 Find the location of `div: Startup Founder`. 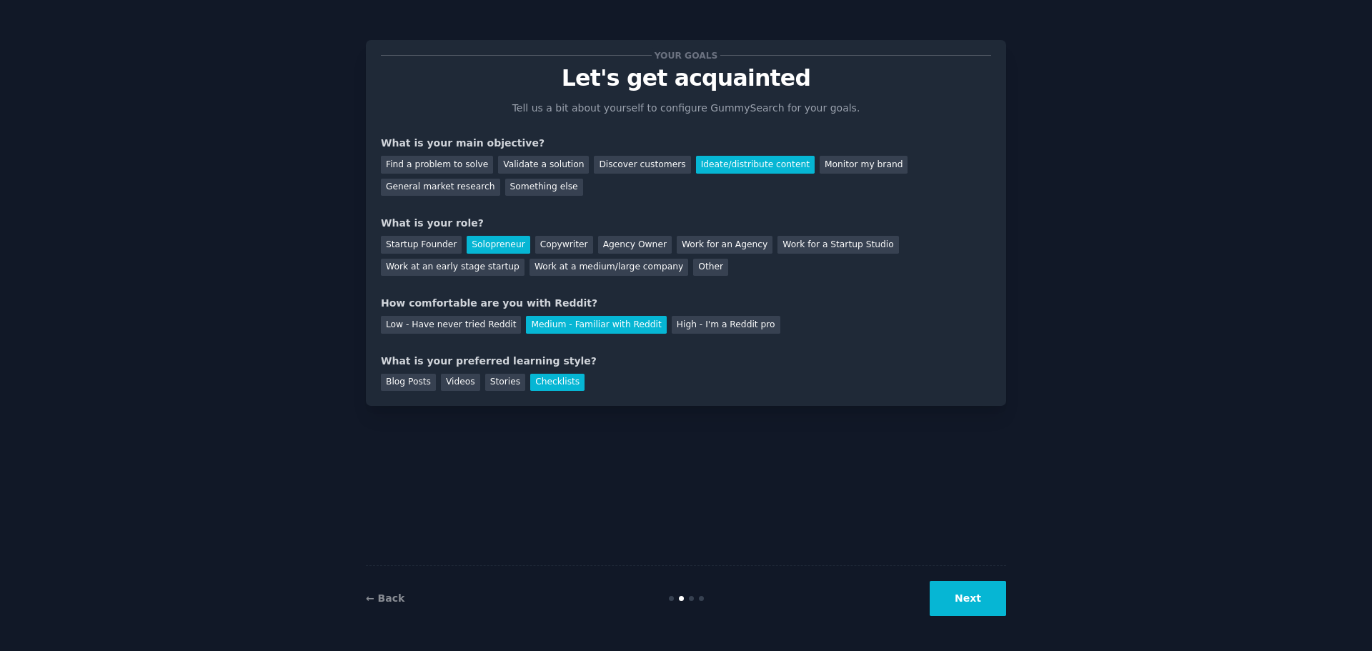

div: Startup Founder is located at coordinates (421, 244).